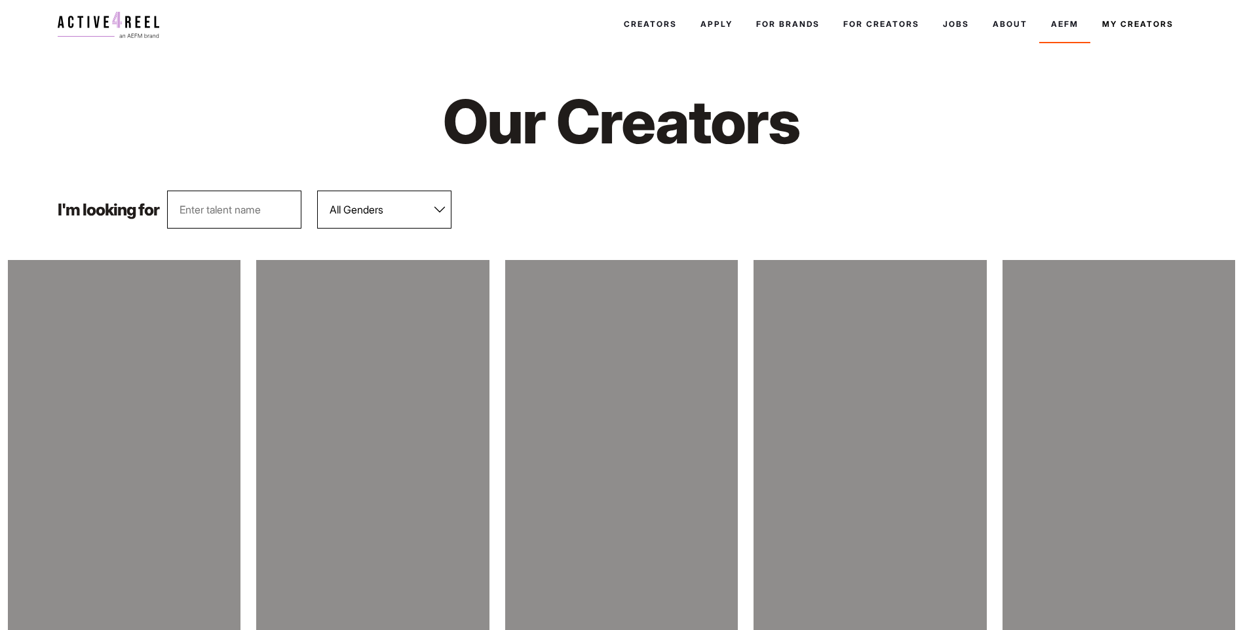 The image size is (1243, 630). Describe the element at coordinates (1065, 24) in the screenshot. I see `a: AEFM` at that location.